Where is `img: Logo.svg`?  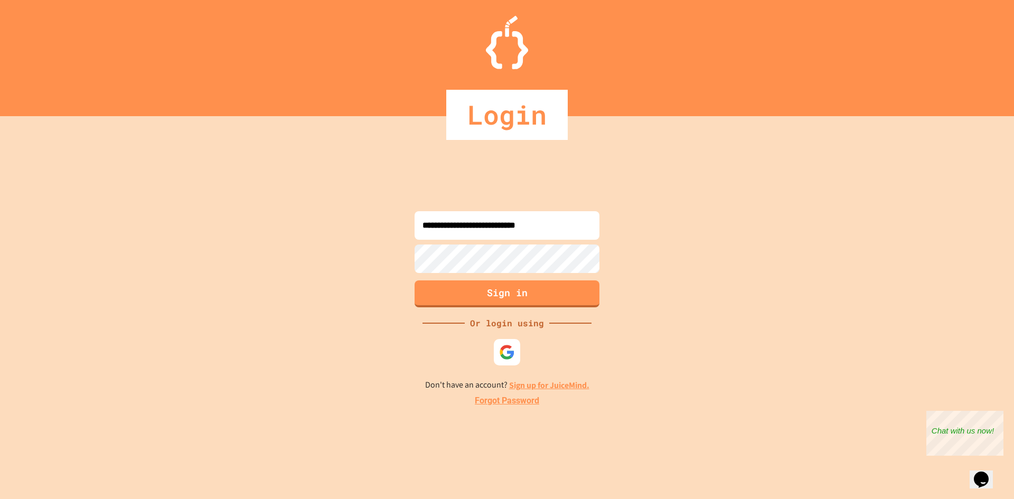 img: Logo.svg is located at coordinates (507, 42).